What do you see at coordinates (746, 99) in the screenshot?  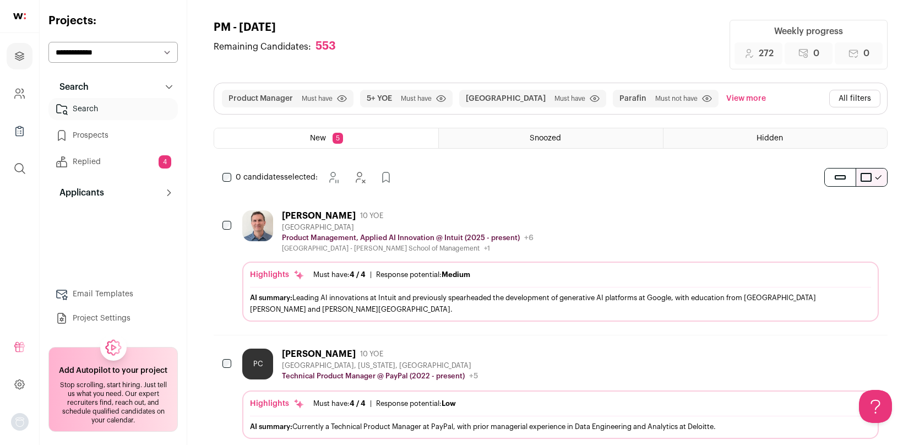 I see `button: View more` at bounding box center [746, 99].